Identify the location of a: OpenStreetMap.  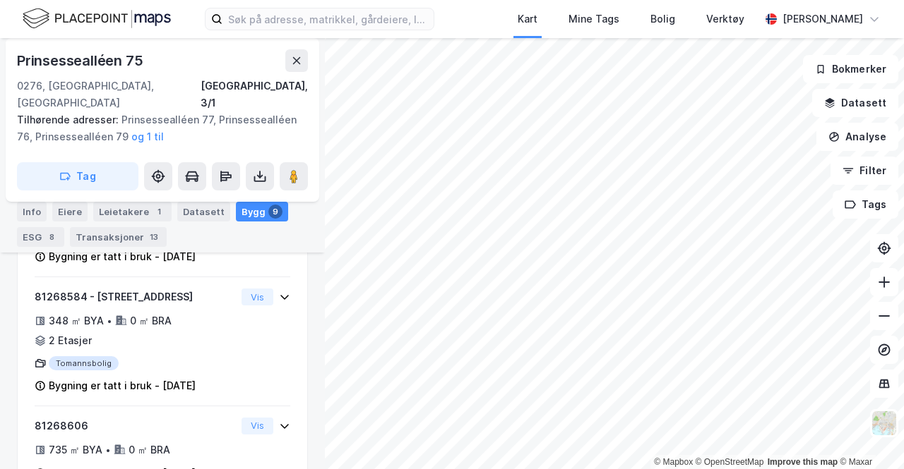
(729, 462).